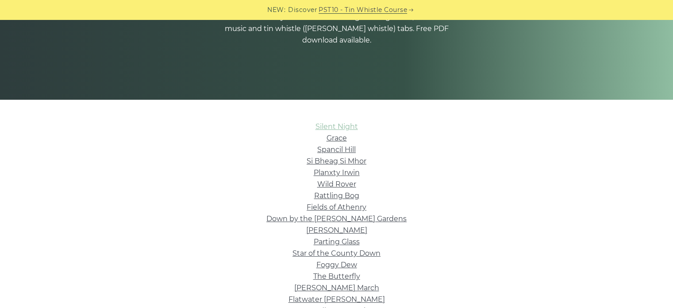 The height and width of the screenshot is (308, 673). Describe the element at coordinates (337, 126) in the screenshot. I see `a: Silent Night` at that location.